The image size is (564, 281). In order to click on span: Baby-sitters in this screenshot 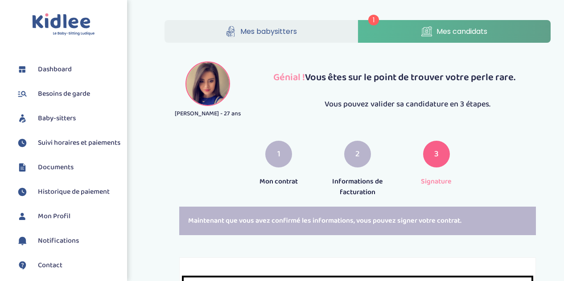, I will do `click(57, 119)`.